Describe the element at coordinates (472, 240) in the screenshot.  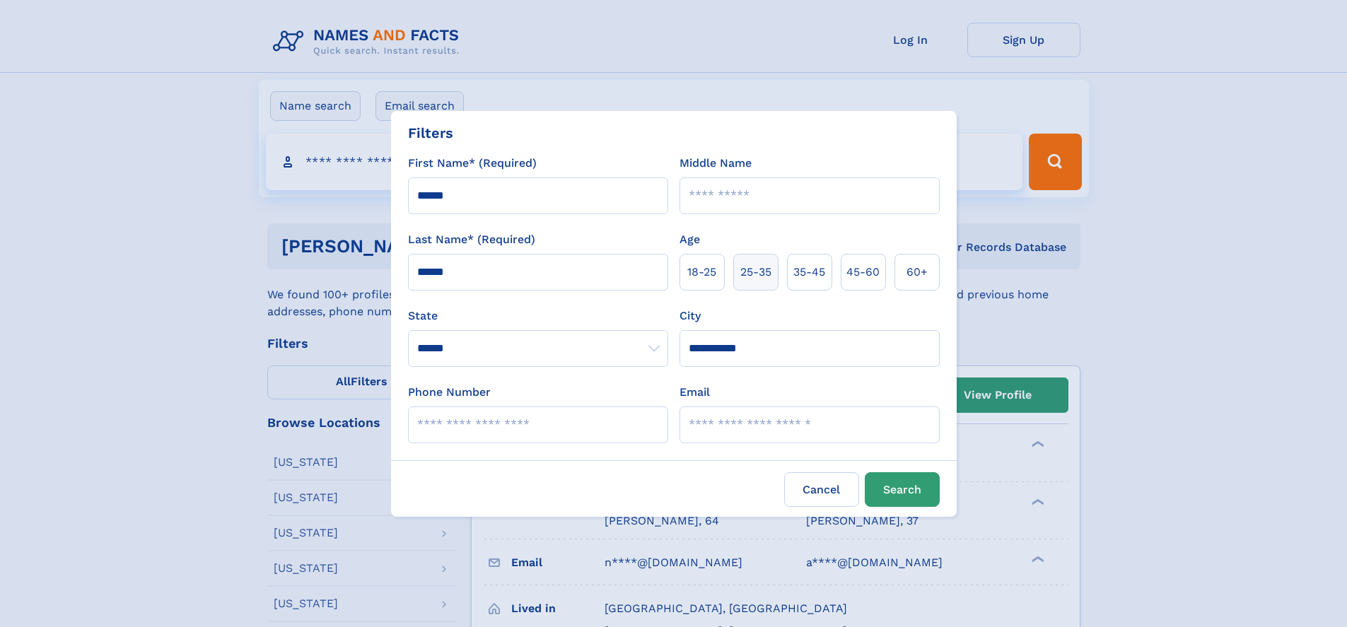
I see `label: Last Name* (Required)` at that location.